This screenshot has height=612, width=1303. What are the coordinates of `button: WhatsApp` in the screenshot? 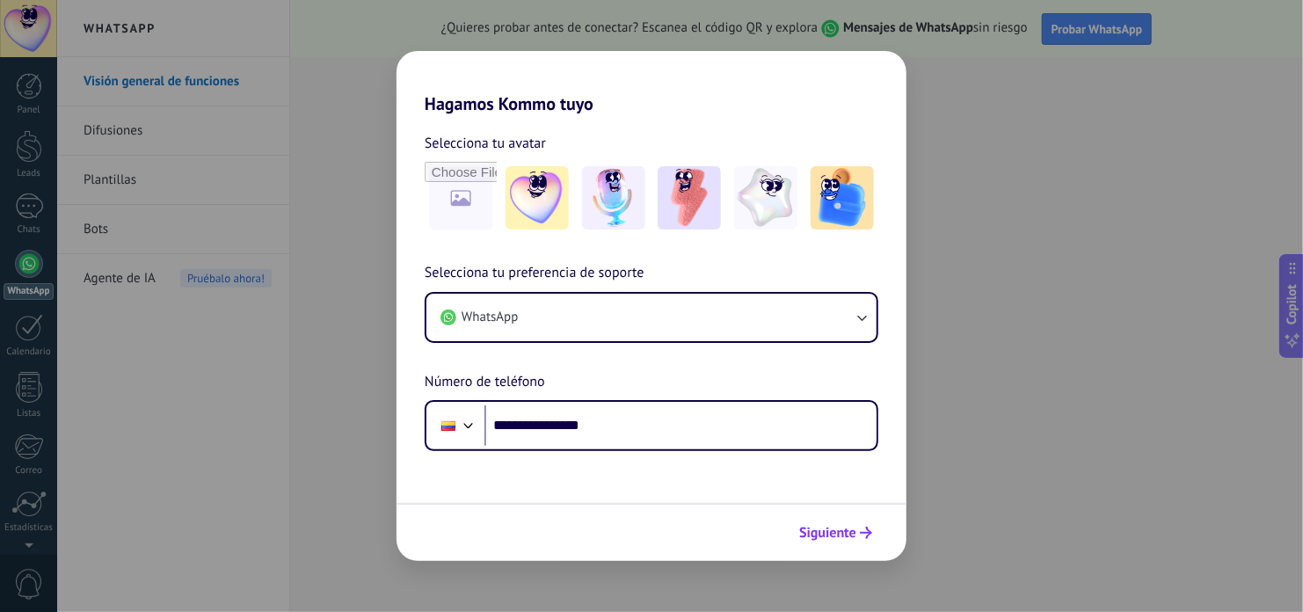 It's located at (652, 317).